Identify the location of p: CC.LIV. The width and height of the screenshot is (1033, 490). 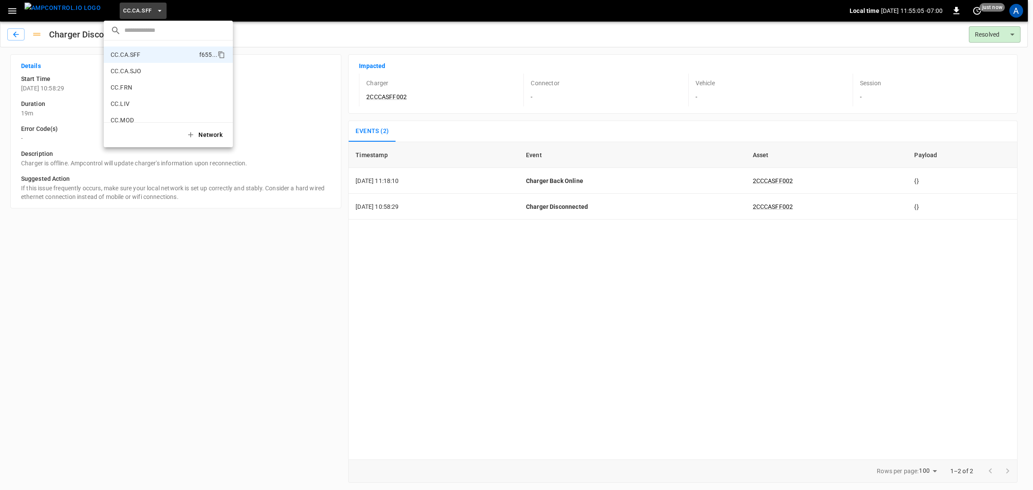
(152, 104).